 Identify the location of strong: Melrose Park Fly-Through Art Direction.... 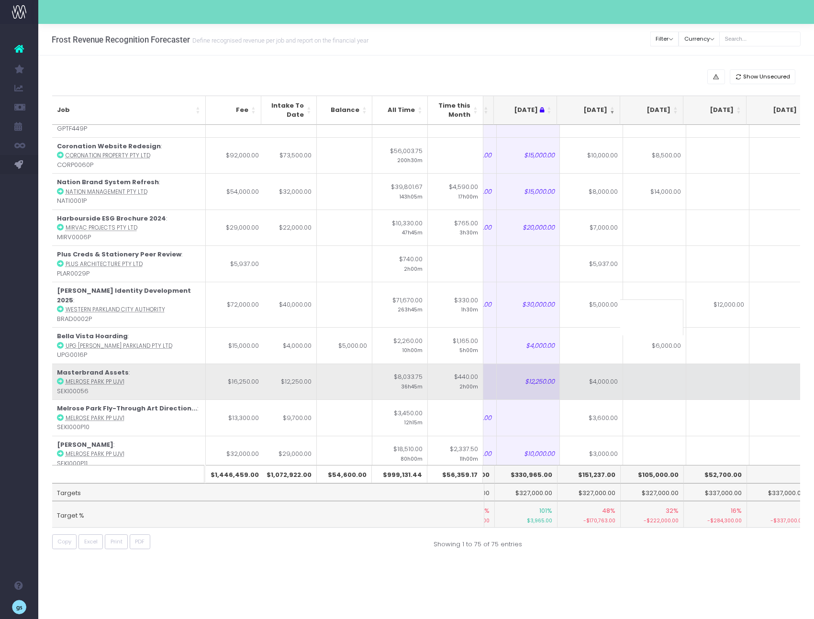
(127, 408).